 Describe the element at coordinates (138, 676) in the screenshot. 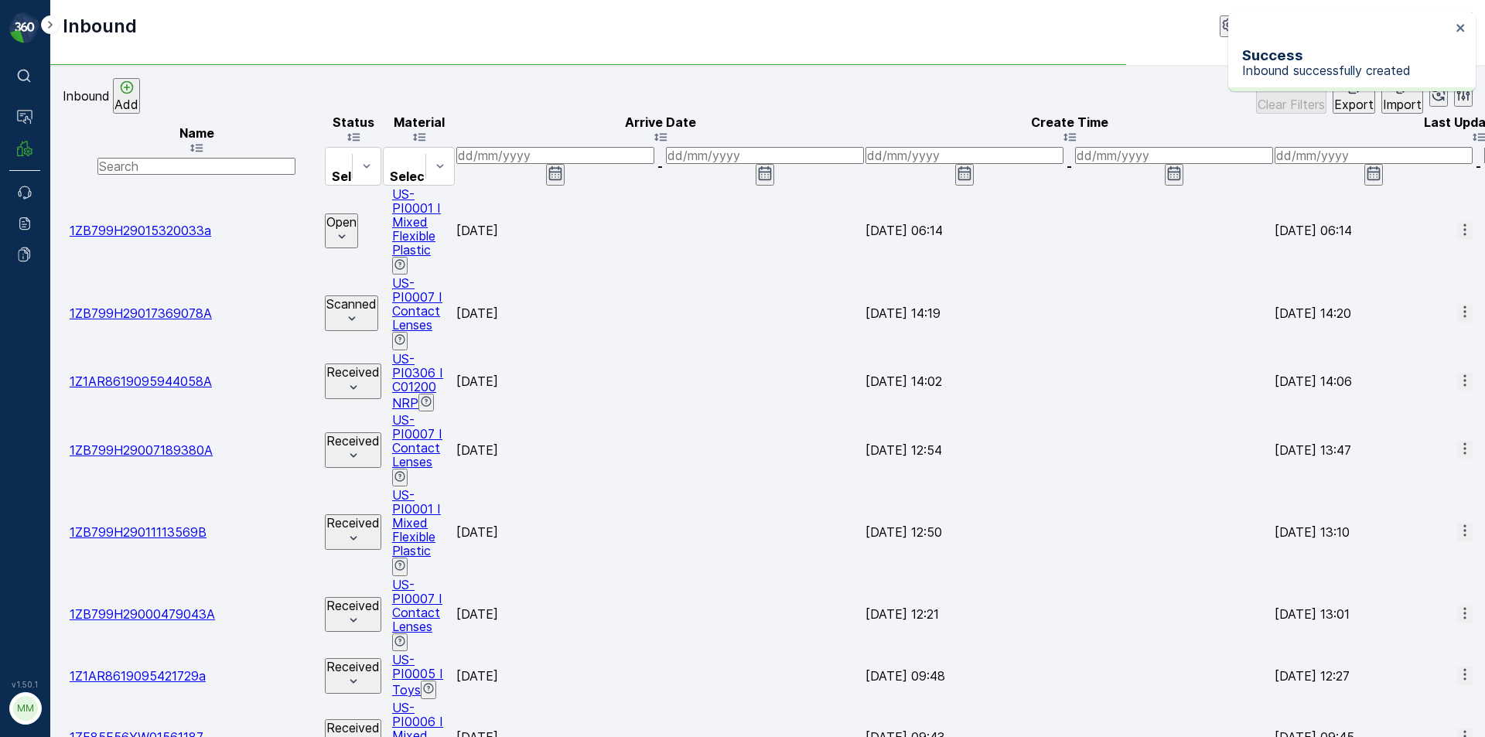

I see `a: 1Z1AR8619095421729a` at that location.